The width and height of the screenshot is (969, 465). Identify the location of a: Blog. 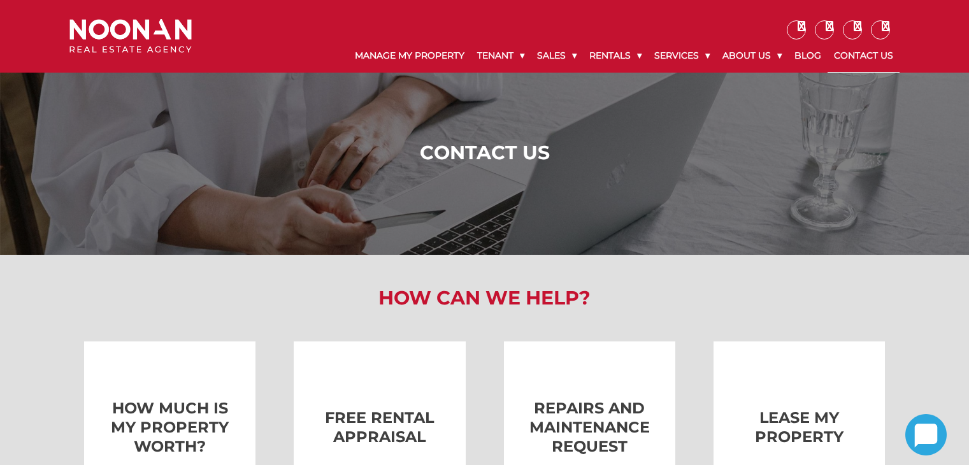
(807, 55).